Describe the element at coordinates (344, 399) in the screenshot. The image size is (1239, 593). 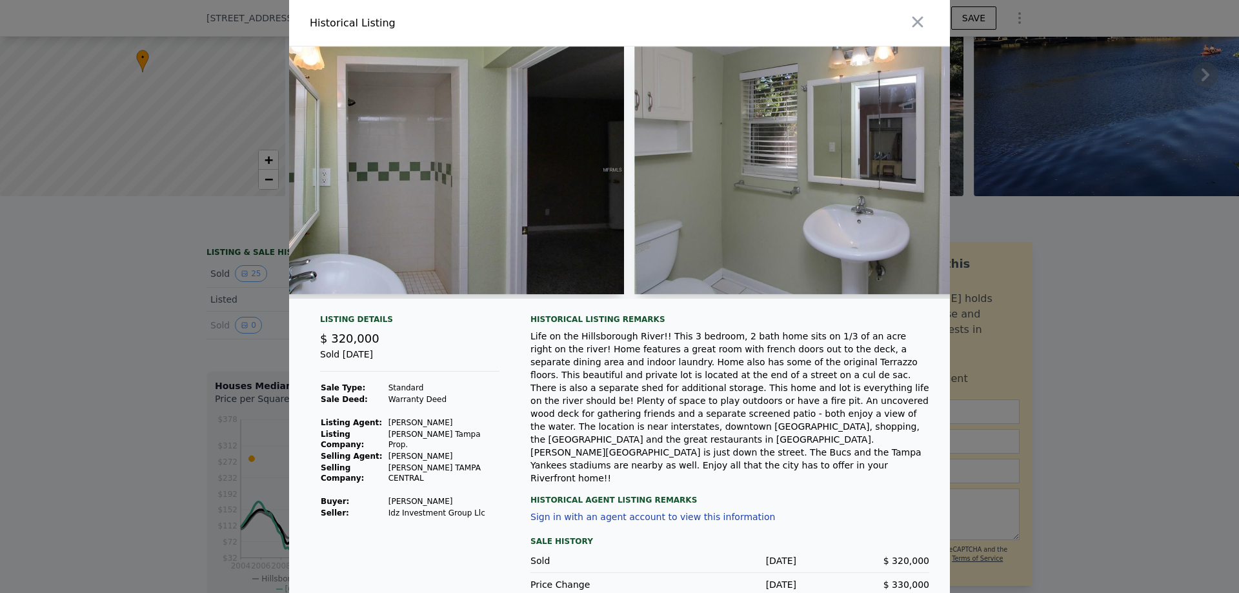
I see `strong: Sale Deed:` at that location.